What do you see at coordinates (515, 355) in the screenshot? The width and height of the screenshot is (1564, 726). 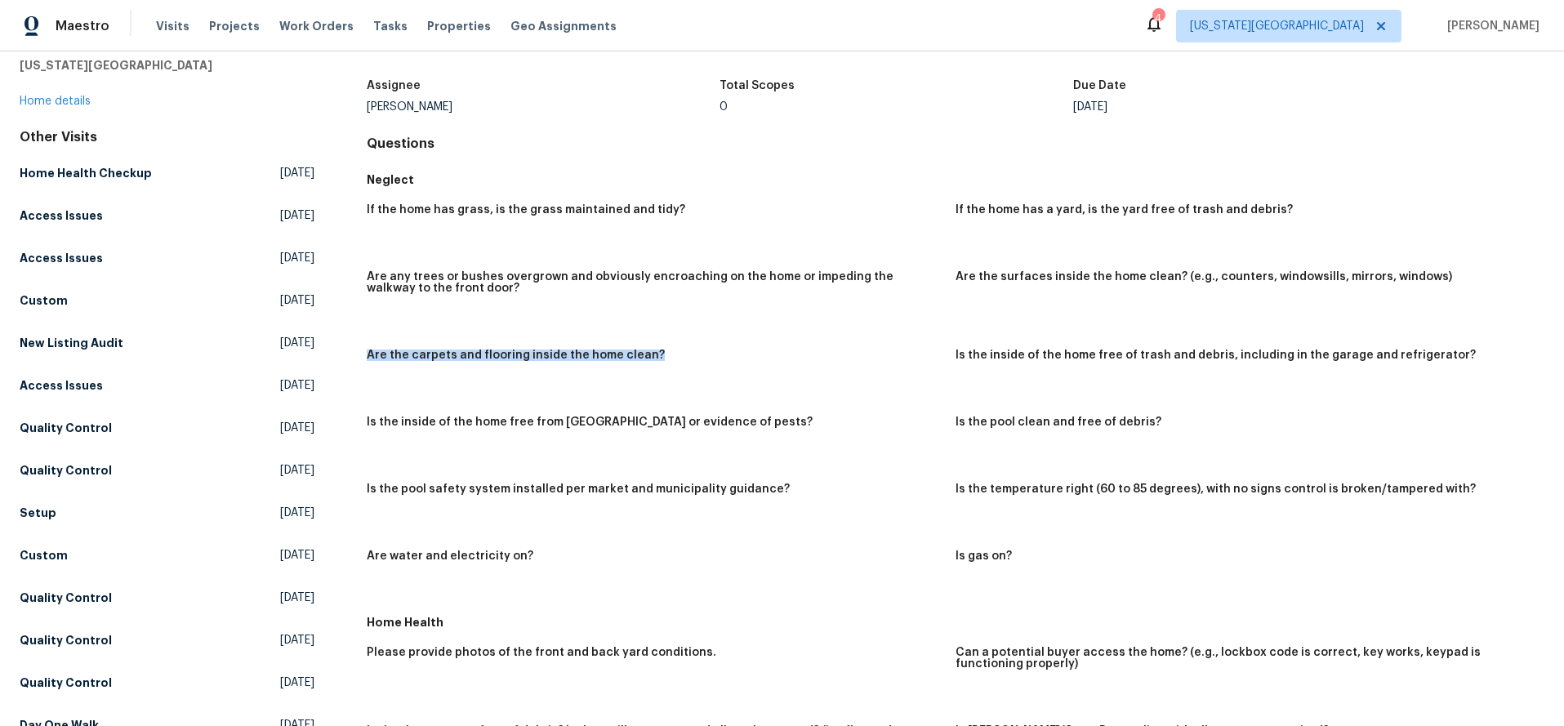 I see `h5: Are the carpets and flooring inside the home clean?` at bounding box center [515, 355].